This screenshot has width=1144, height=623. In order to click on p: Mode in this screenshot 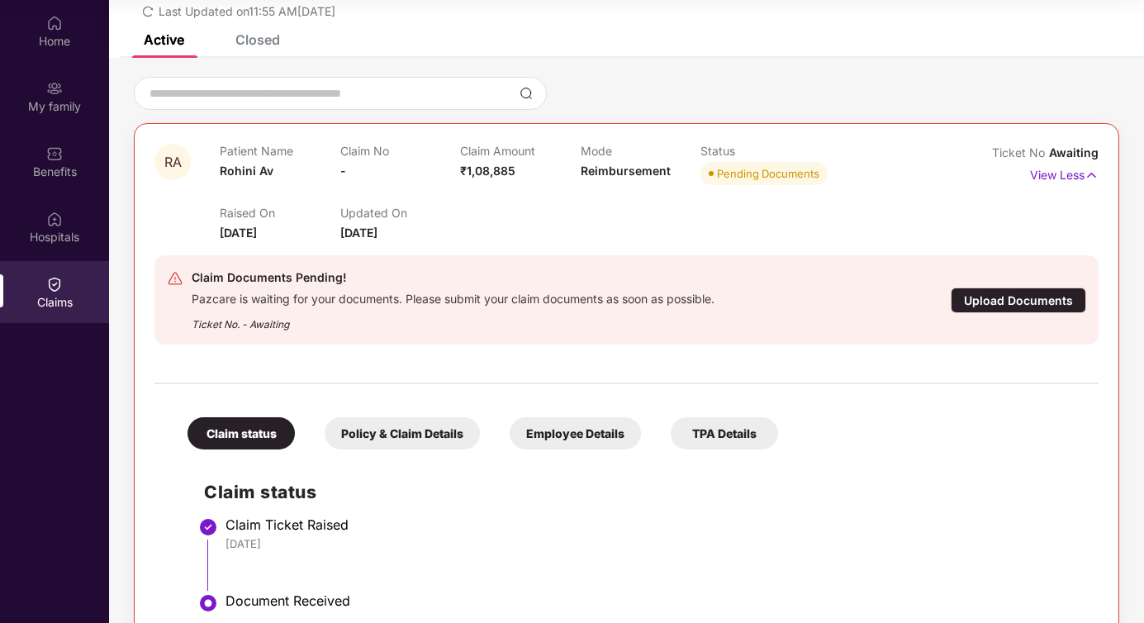, I will do `click(641, 150)`.